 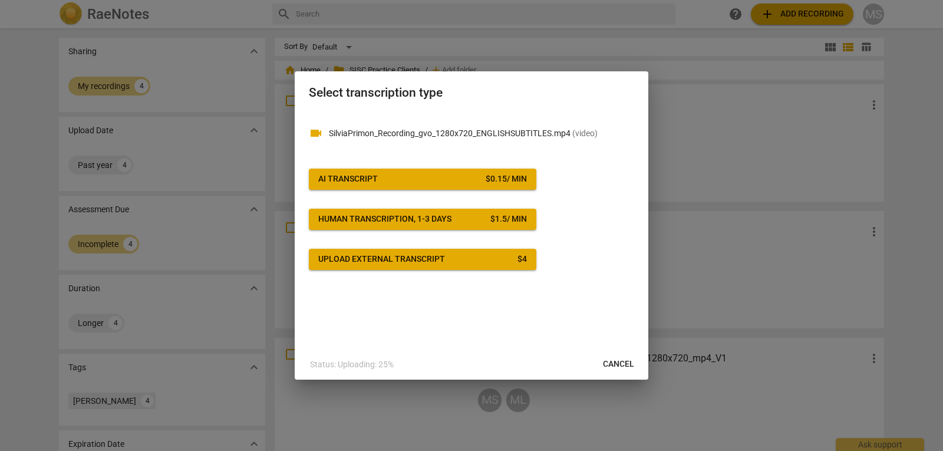 What do you see at coordinates (385, 219) in the screenshot?
I see `div: Human transcription, 1-3 days` at bounding box center [385, 219].